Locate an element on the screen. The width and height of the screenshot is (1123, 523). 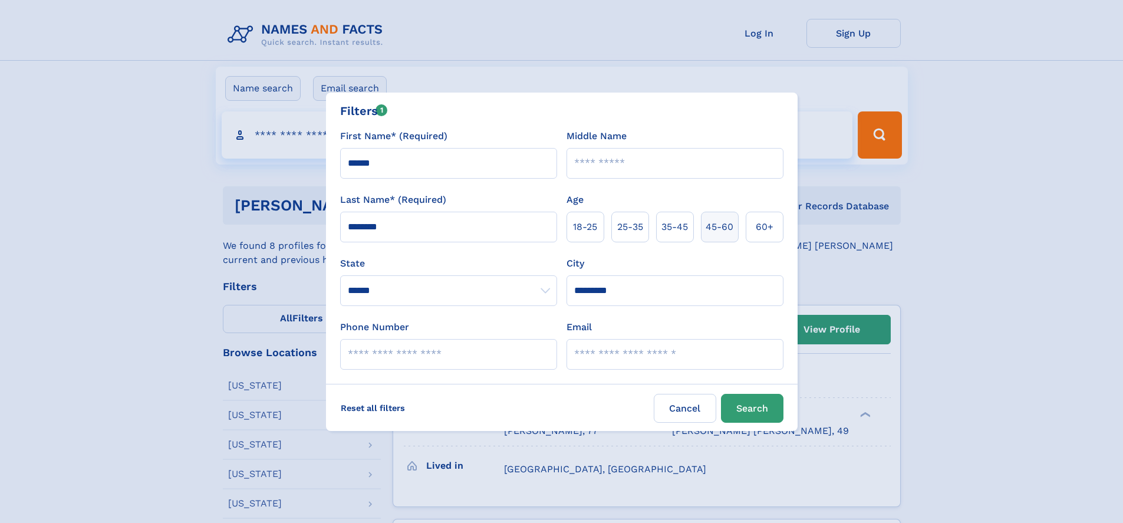
span: 25‑35 is located at coordinates (630, 227).